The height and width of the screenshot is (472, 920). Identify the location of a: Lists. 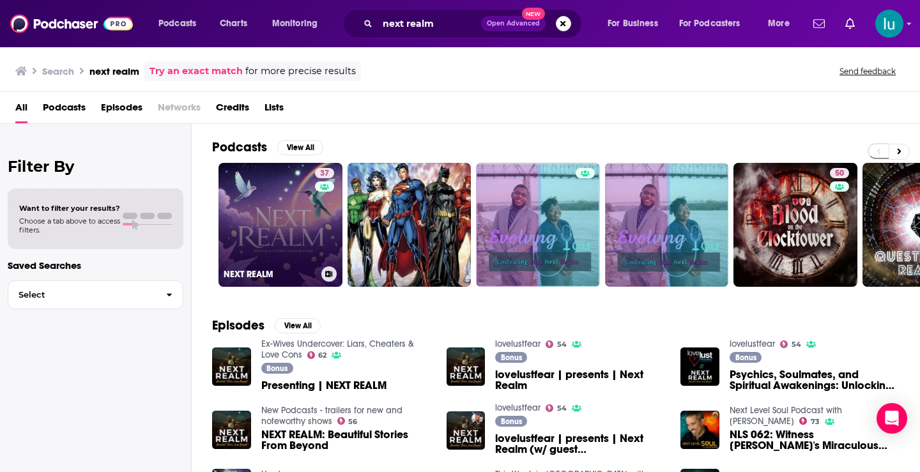
(274, 110).